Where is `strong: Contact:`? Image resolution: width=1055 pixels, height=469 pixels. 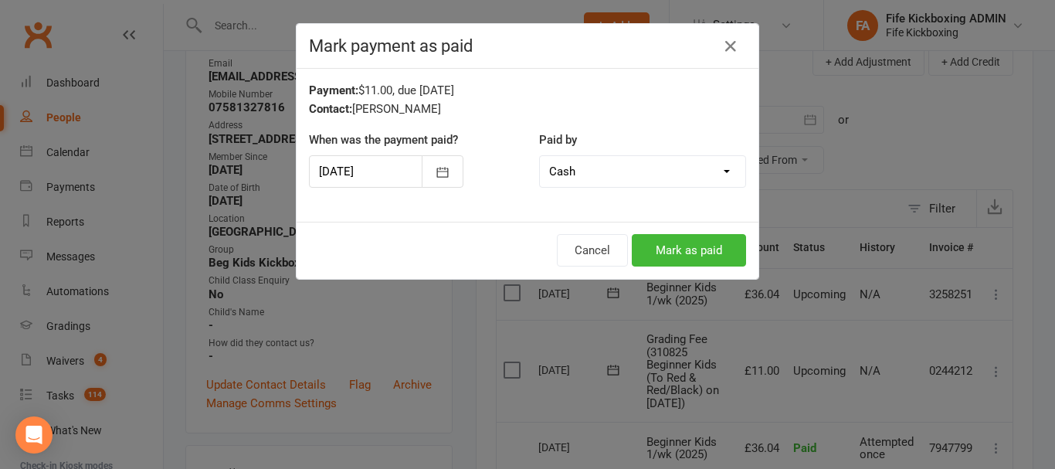
strong: Contact: is located at coordinates (331, 109).